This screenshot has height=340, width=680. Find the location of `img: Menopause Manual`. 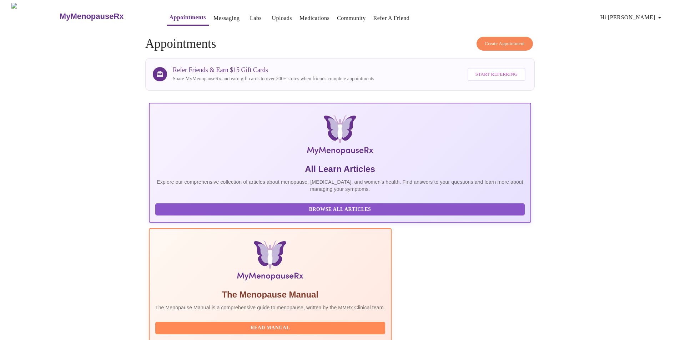

img: Menopause Manual is located at coordinates (270, 262).